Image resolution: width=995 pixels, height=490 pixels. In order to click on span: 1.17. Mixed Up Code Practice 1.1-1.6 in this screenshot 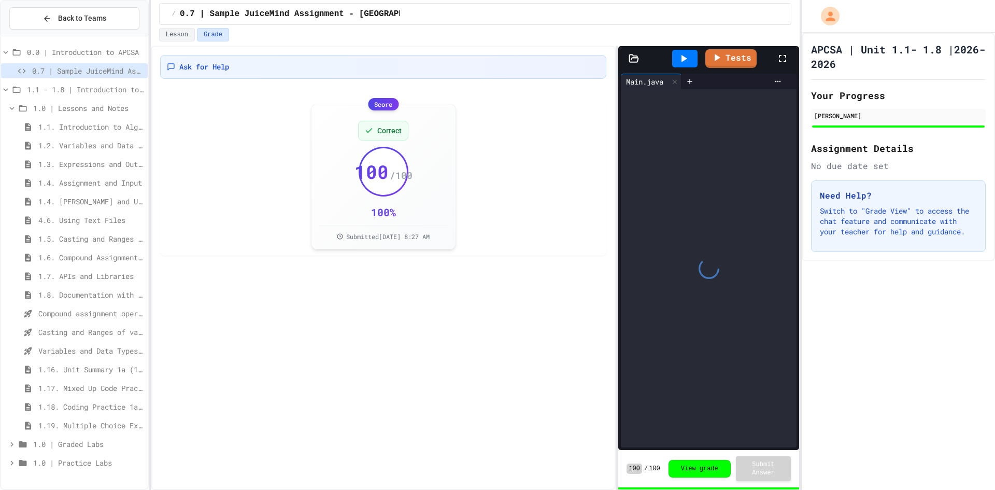, I will do `click(91, 388)`.